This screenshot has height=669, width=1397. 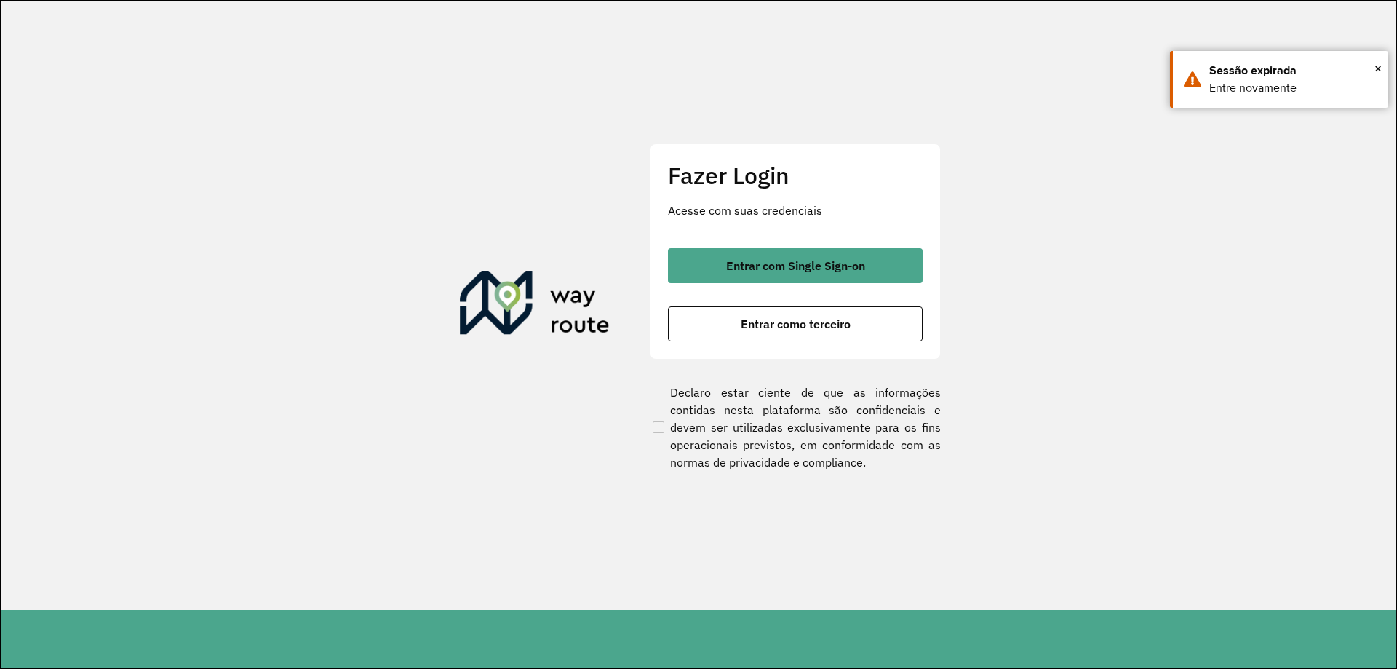 What do you see at coordinates (795, 210) in the screenshot?
I see `p: Acesse com suas credenciais` at bounding box center [795, 210].